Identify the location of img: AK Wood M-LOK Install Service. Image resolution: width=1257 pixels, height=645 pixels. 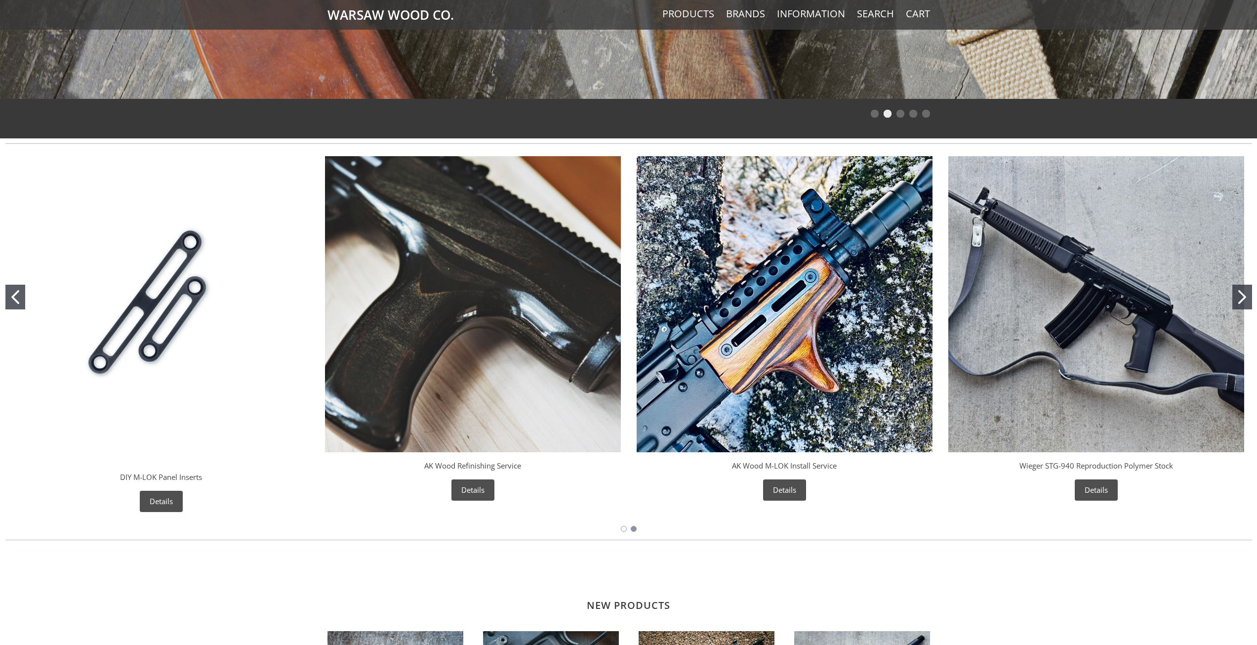
(784, 304).